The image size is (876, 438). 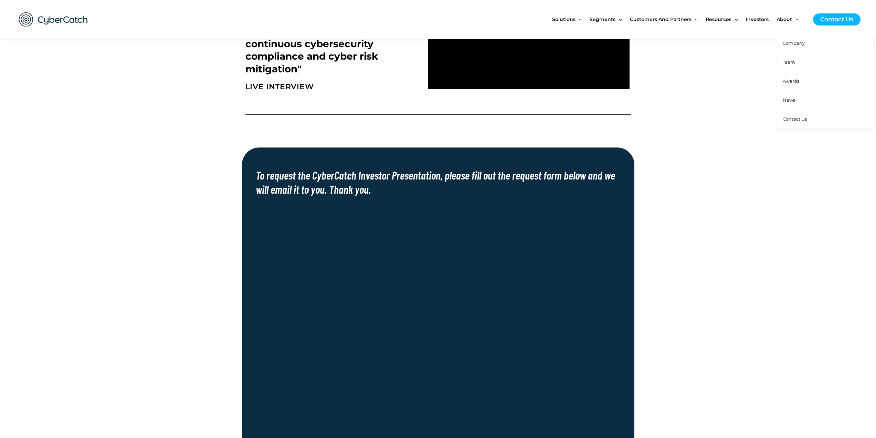 I want to click on span: Contact Us, so click(x=795, y=119).